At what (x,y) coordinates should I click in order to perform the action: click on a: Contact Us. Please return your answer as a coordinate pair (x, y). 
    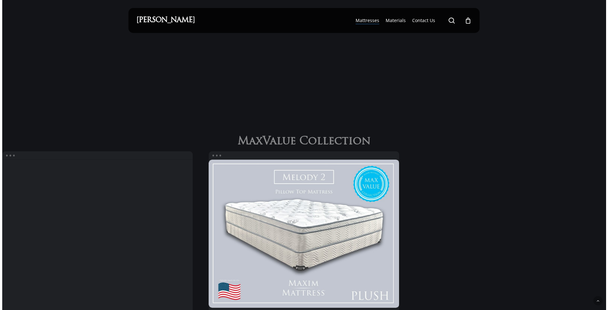
    Looking at the image, I should click on (424, 20).